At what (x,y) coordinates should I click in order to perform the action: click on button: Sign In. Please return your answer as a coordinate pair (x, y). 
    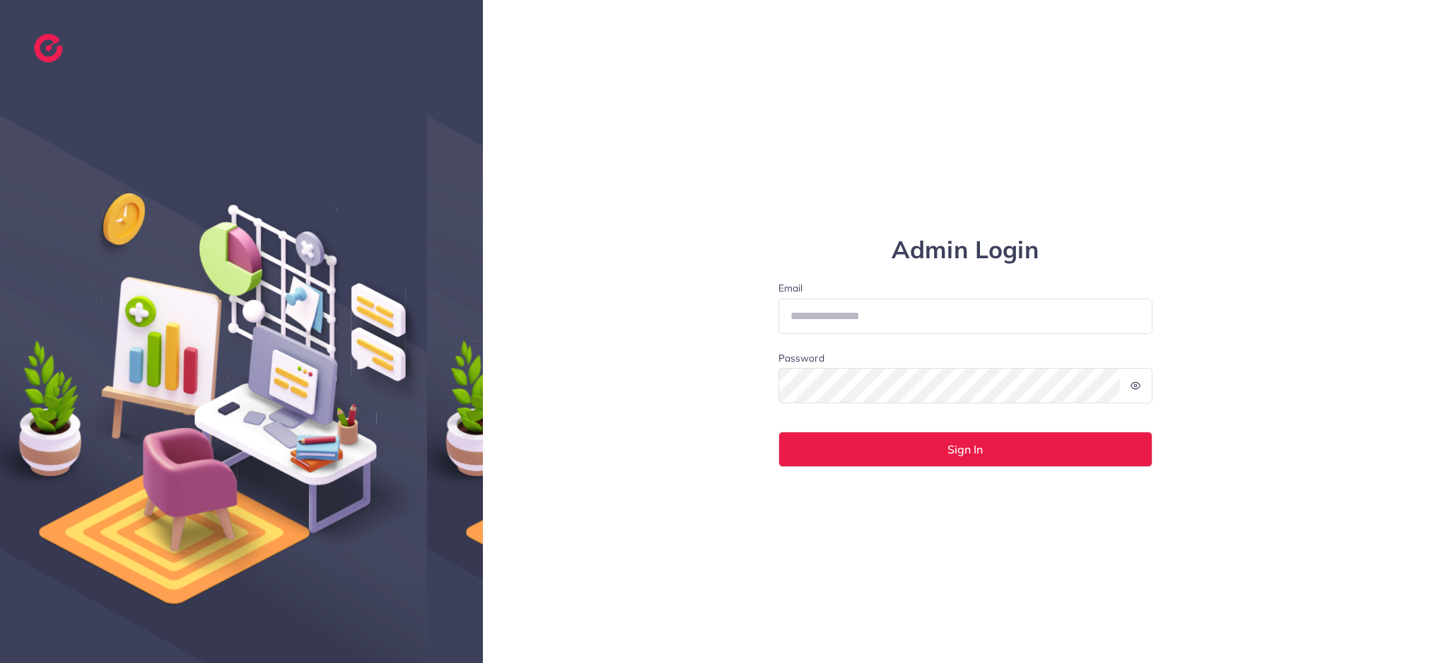
    Looking at the image, I should click on (966, 449).